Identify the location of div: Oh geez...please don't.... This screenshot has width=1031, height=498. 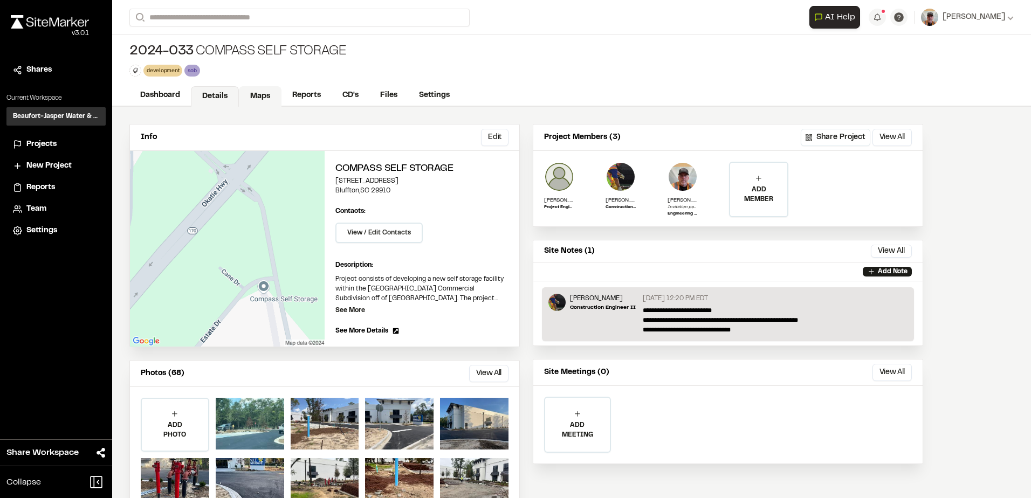
(50, 33).